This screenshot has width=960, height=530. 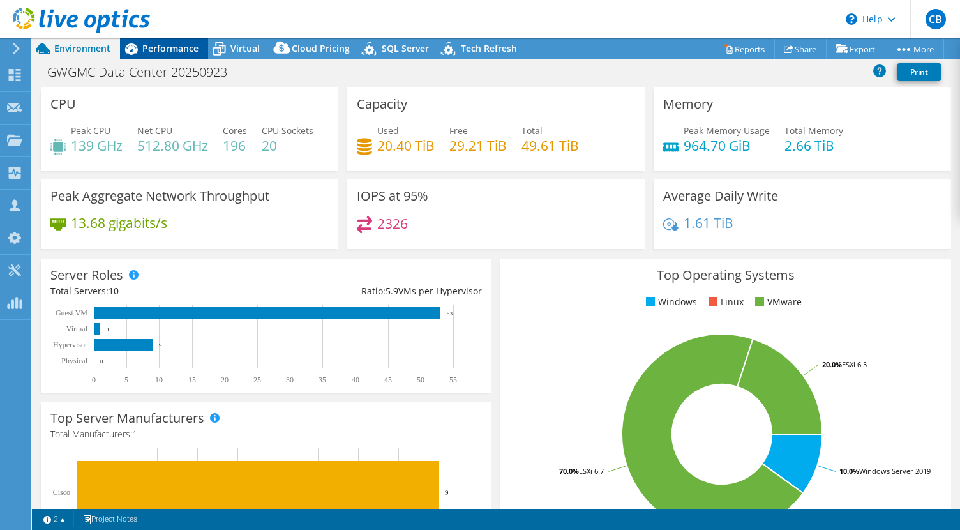 What do you see at coordinates (726, 275) in the screenshot?
I see `h3: Top Operating Systems` at bounding box center [726, 275].